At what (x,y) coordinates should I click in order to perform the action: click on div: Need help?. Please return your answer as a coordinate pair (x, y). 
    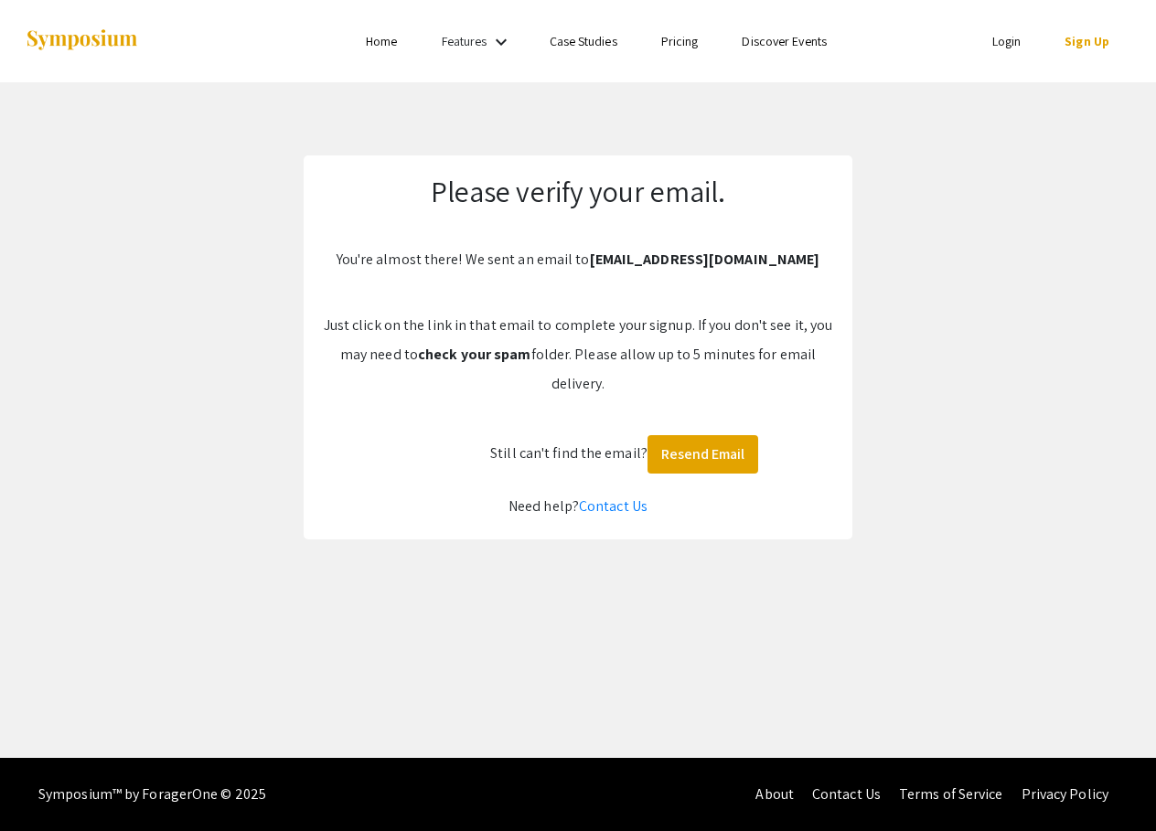
    Looking at the image, I should click on (578, 507).